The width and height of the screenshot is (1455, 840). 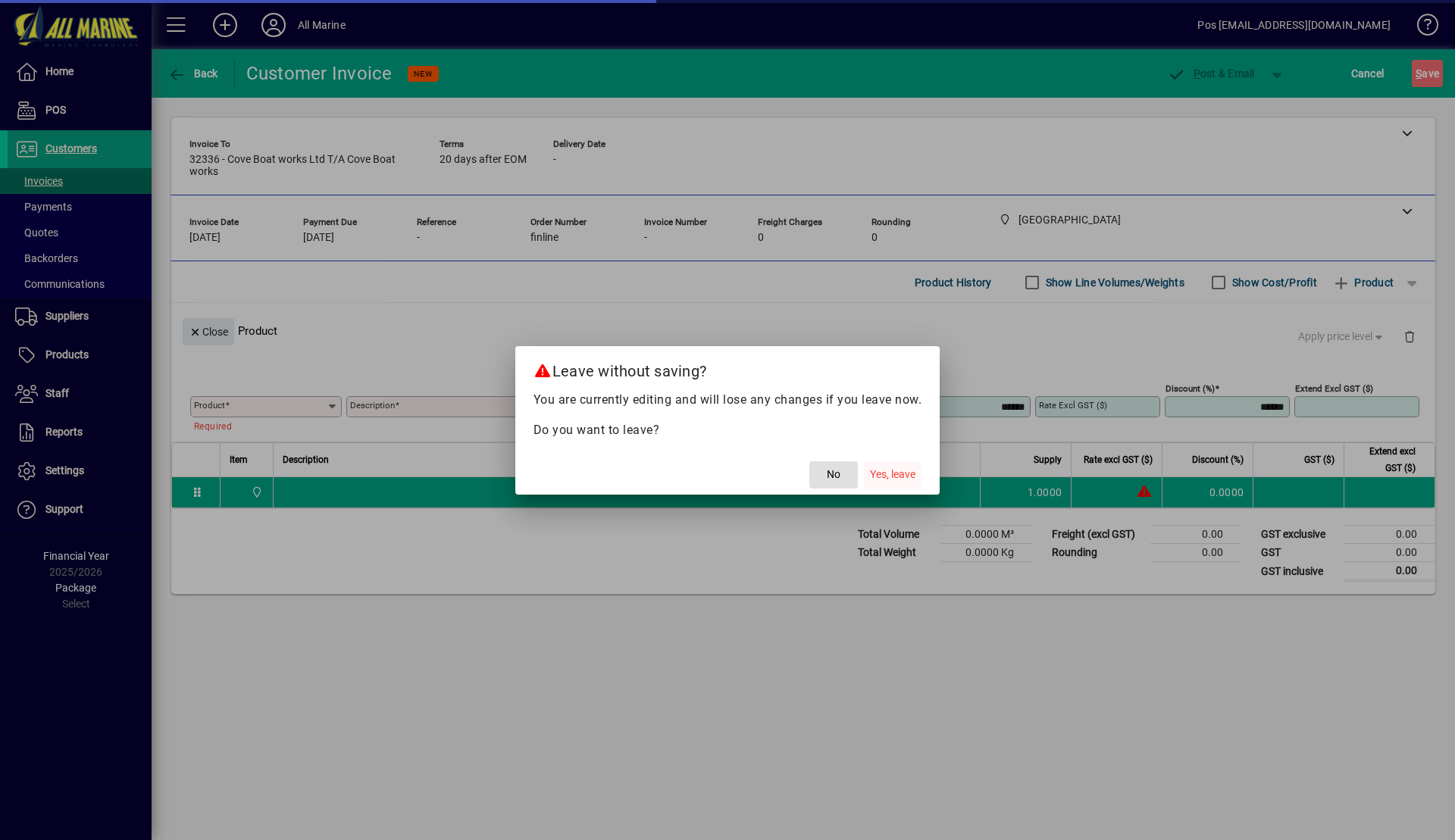 What do you see at coordinates (728, 430) in the screenshot?
I see `p: Do you want to leave?` at bounding box center [728, 430].